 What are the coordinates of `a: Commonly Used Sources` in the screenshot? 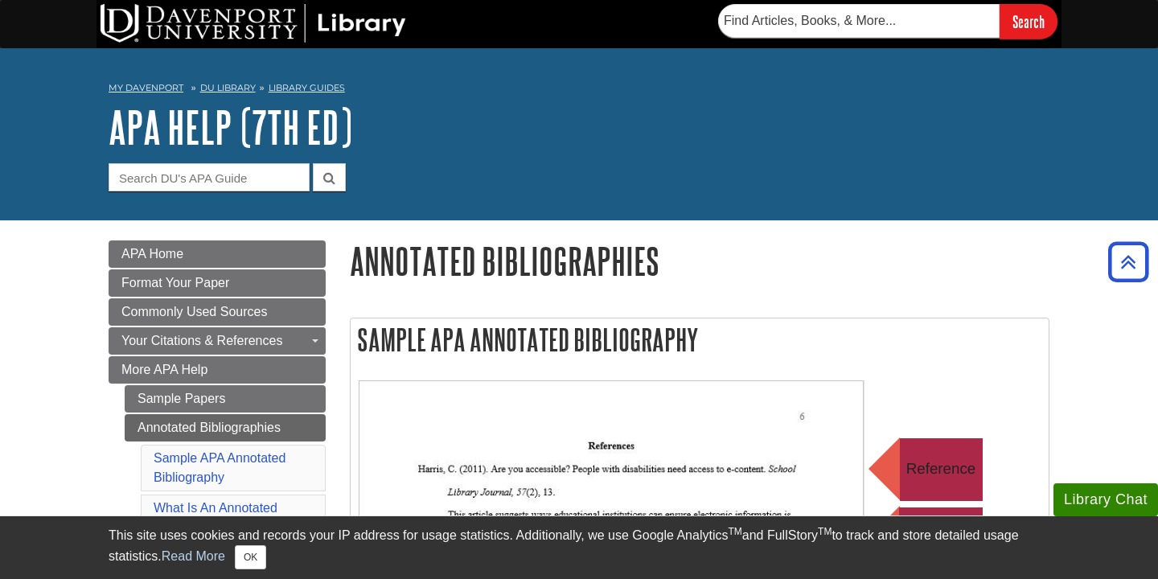 It's located at (217, 312).